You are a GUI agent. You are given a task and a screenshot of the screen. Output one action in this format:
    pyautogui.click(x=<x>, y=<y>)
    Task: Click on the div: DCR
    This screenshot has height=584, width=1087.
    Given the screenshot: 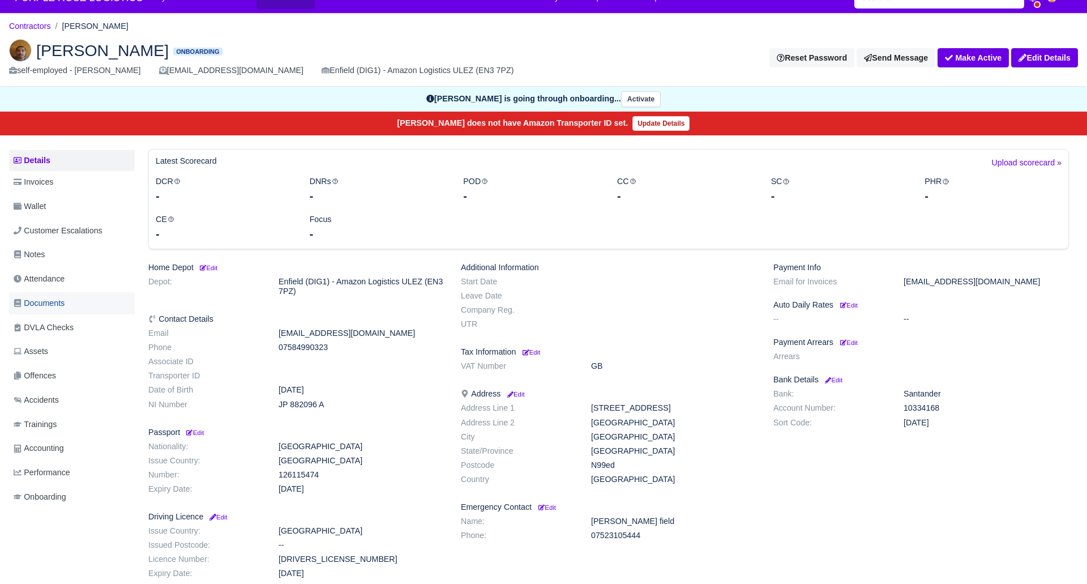 What is the action you would take?
    pyautogui.click(x=224, y=189)
    